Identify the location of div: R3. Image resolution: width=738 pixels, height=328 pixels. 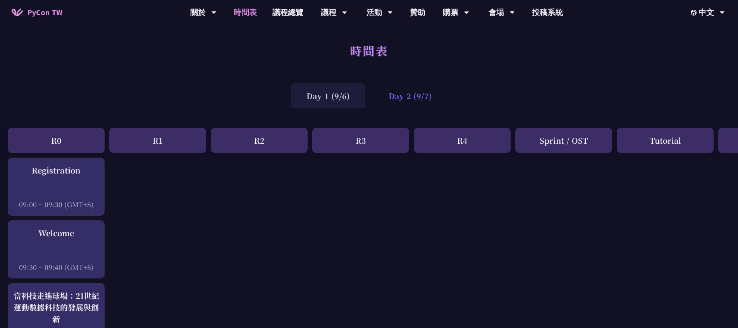
(361, 140).